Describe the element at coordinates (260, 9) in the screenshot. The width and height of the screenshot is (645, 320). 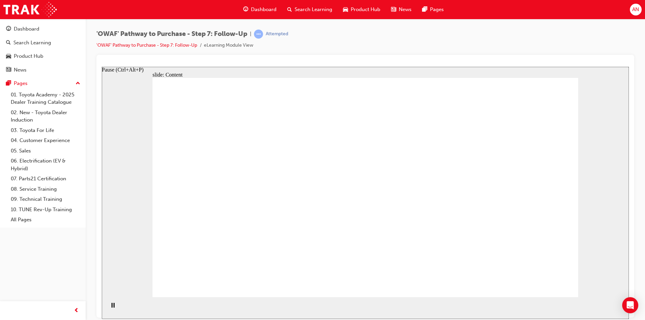
I see `a: guage-iconDashboard` at that location.